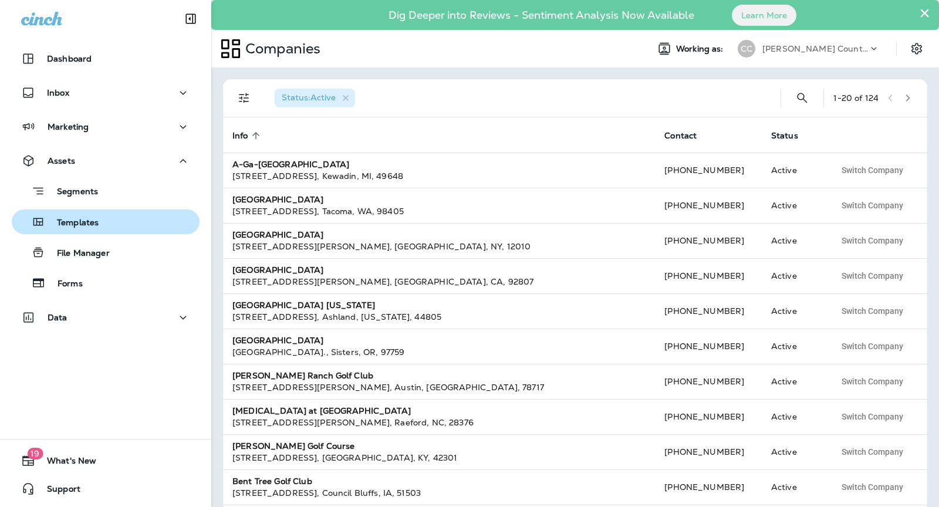  What do you see at coordinates (541, 15) in the screenshot?
I see `p: Dig Deeper into Reviews - Sentiment Analysis Now Available` at bounding box center [541, 15].